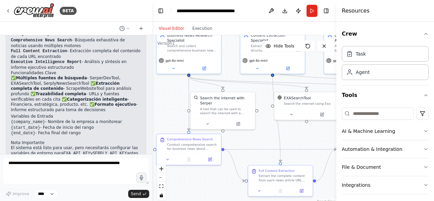  What do you see at coordinates (32, 34) in the screenshot?
I see `strong: ⚡ Flujo de Trabajo:` at bounding box center [32, 34].